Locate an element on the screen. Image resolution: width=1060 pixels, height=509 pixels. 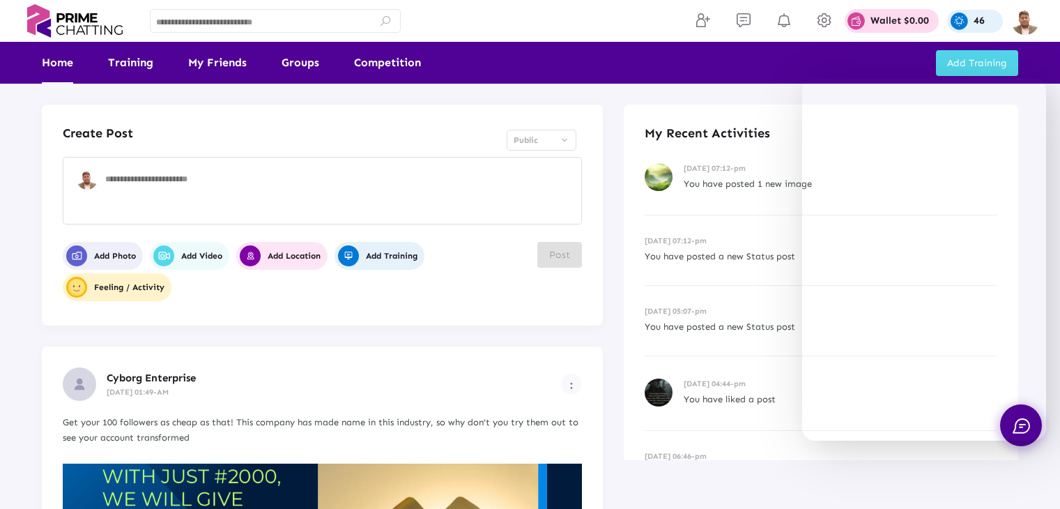
button: user-profileFeeling / Activity is located at coordinates (117, 287).